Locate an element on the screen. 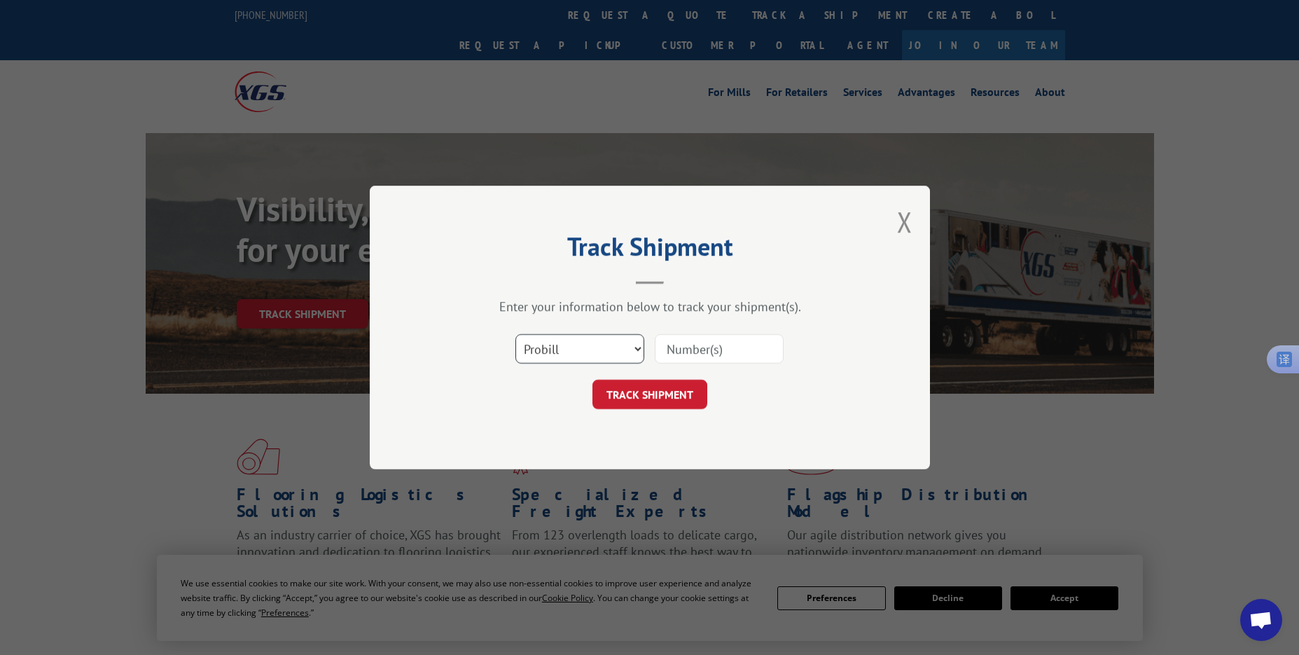 The width and height of the screenshot is (1299, 655). input: Number(s) is located at coordinates (719, 349).